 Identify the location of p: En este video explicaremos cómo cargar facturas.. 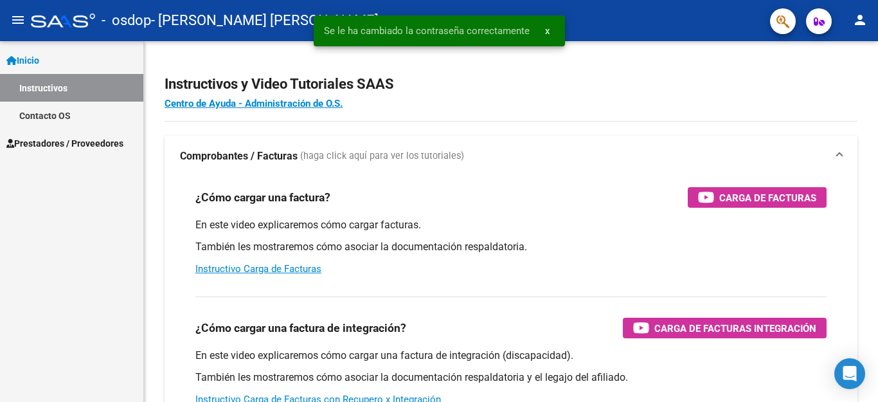
(511, 225).